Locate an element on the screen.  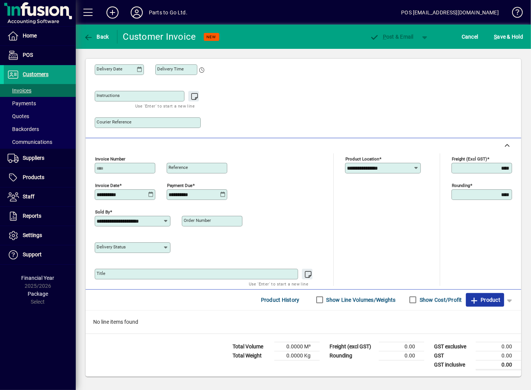
span: Quotes is located at coordinates (18, 116).